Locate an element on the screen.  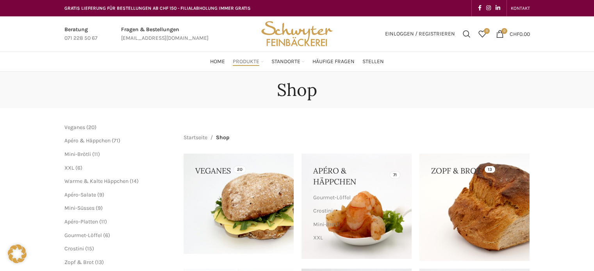
div: Meine Wunschliste is located at coordinates (482, 34).